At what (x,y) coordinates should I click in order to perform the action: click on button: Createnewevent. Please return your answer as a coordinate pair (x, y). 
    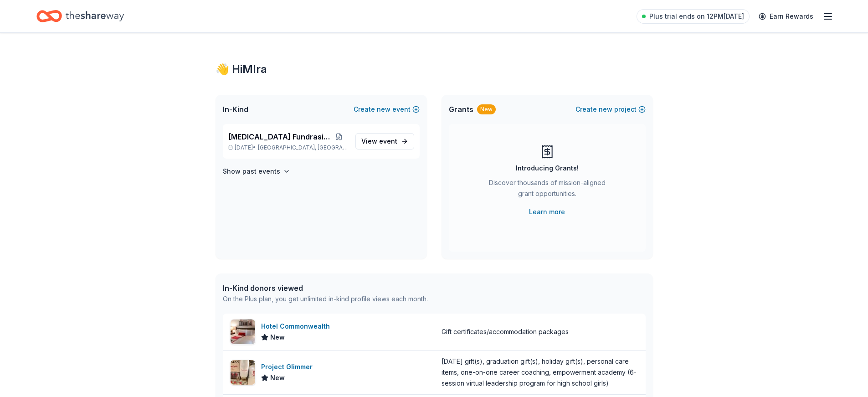
    Looking at the image, I should click on (387, 109).